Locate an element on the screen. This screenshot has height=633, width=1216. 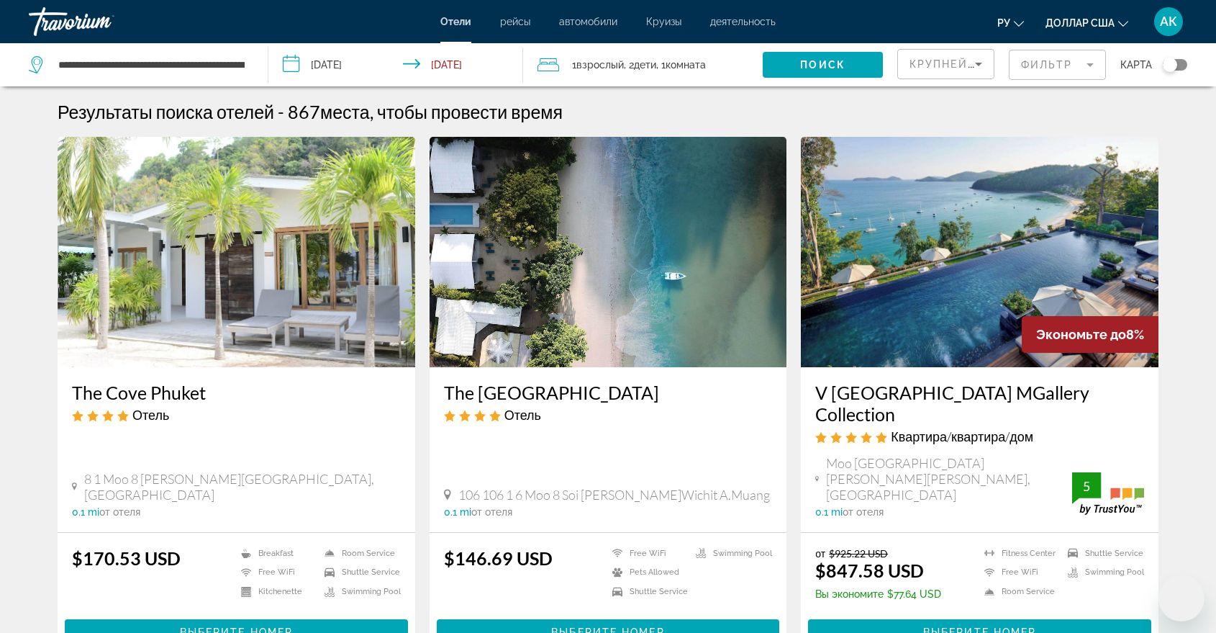
span: карта is located at coordinates (1136, 65).